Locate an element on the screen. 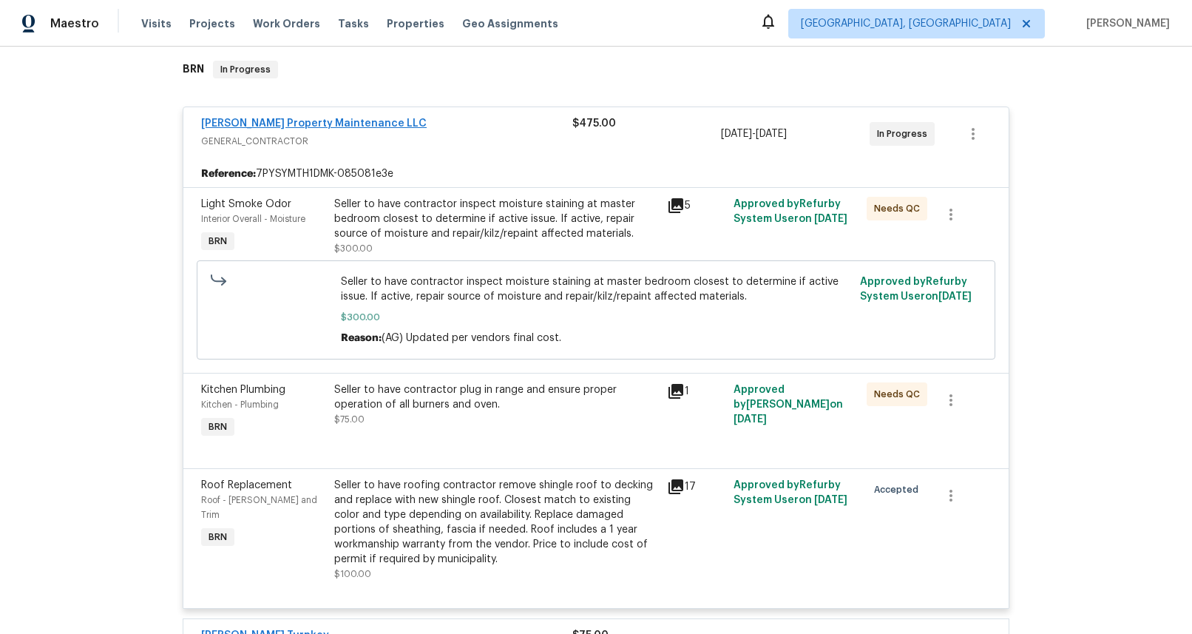 The height and width of the screenshot is (634, 1192). span: $100.00 is located at coordinates (353, 574).